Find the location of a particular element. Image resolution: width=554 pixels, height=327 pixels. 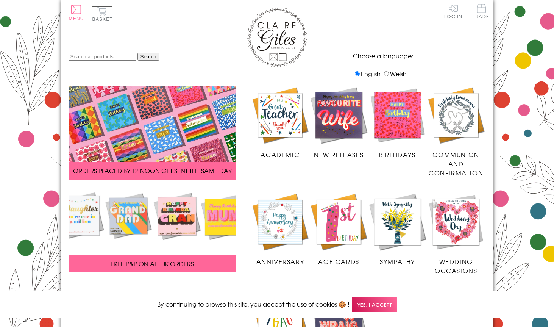

span: Anniversary is located at coordinates (280, 261).